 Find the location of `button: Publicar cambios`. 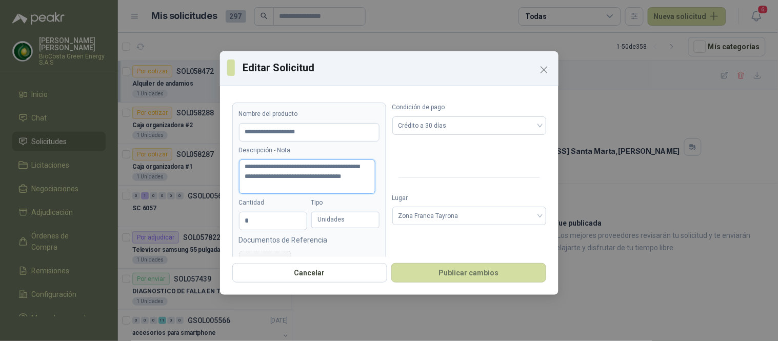

button: Publicar cambios is located at coordinates (469, 273).